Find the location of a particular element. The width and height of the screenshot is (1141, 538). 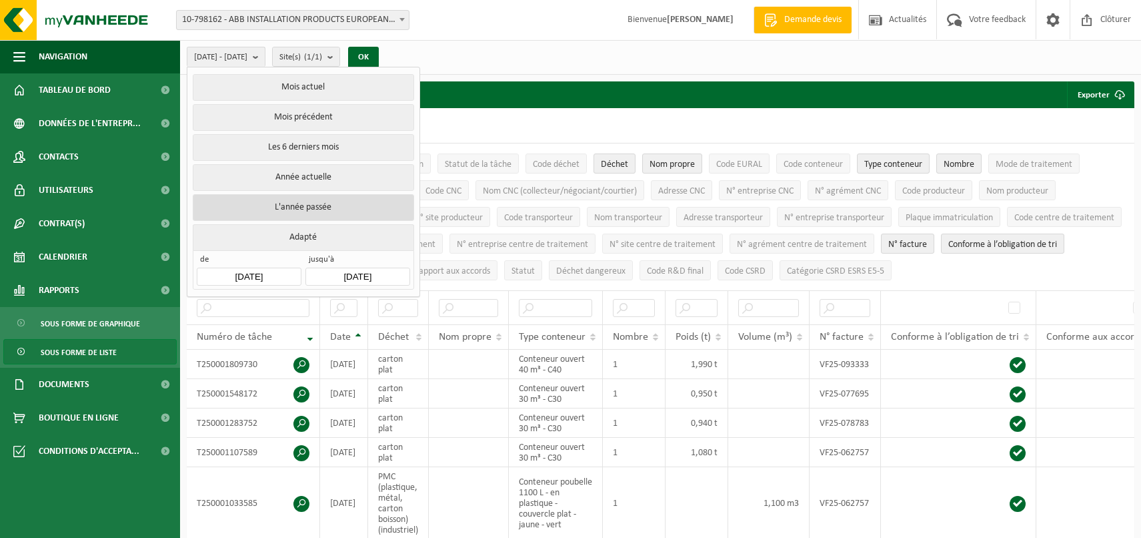

a: Demande devis is located at coordinates (802, 20).